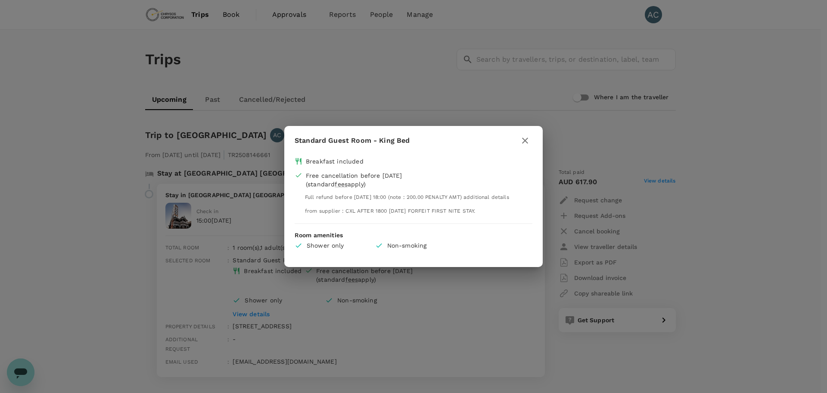 This screenshot has height=393, width=827. What do you see at coordinates (414, 235) in the screenshot?
I see `p: Room amenities` at bounding box center [414, 235].